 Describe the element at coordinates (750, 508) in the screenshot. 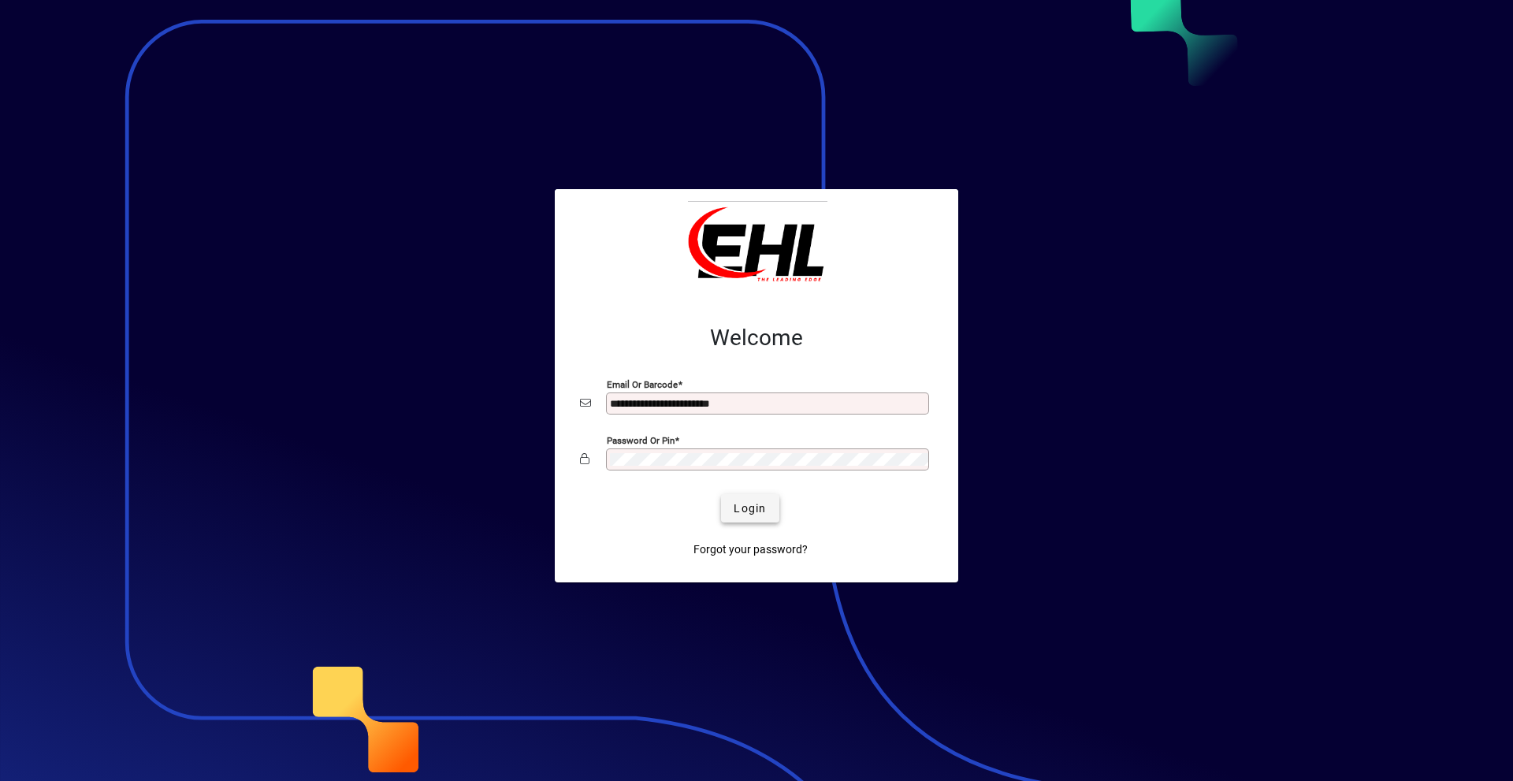

I see `button: Login` at that location.